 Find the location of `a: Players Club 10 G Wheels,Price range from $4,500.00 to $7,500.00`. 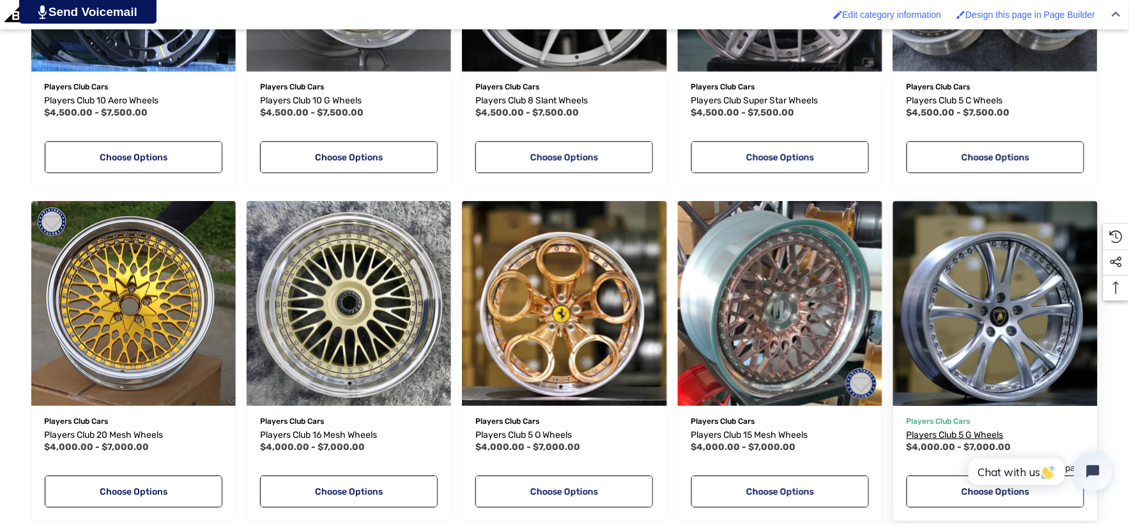

a: Players Club 10 G Wheels,Price range from $4,500.00 to $7,500.00 is located at coordinates (349, 101).